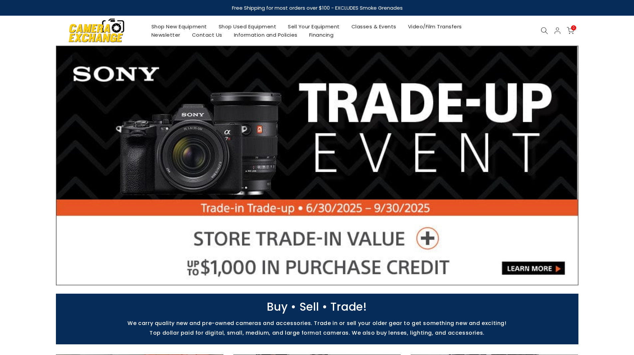 Image resolution: width=634 pixels, height=355 pixels. Describe the element at coordinates (166, 35) in the screenshot. I see `a: Newsletter` at that location.